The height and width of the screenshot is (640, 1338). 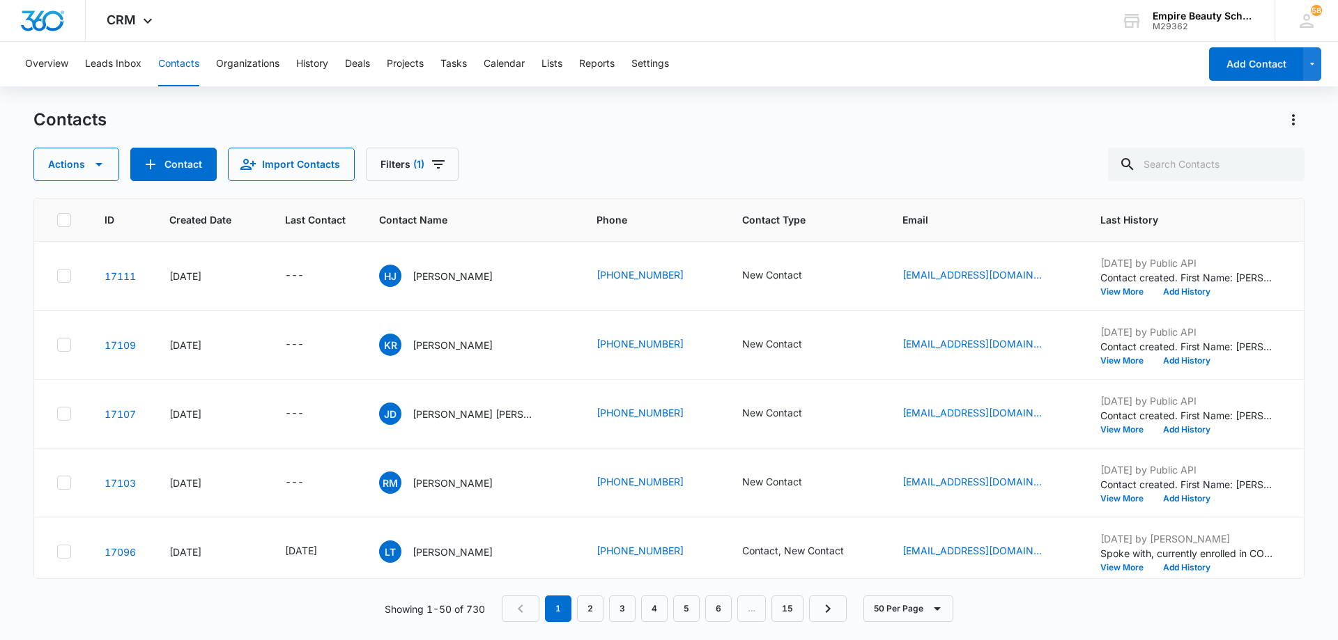 What do you see at coordinates (985, 345) in the screenshot?
I see `div: Email - kimmyk1943@gmail.com - Select to Edit Field` at bounding box center [985, 345].